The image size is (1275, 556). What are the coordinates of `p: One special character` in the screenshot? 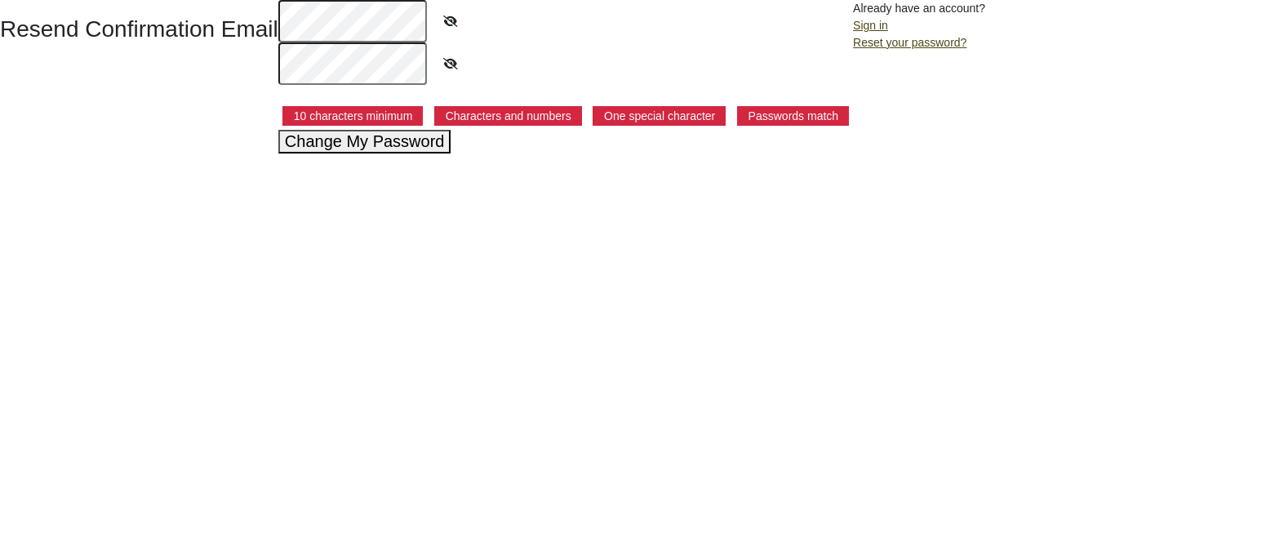 It's located at (659, 116).